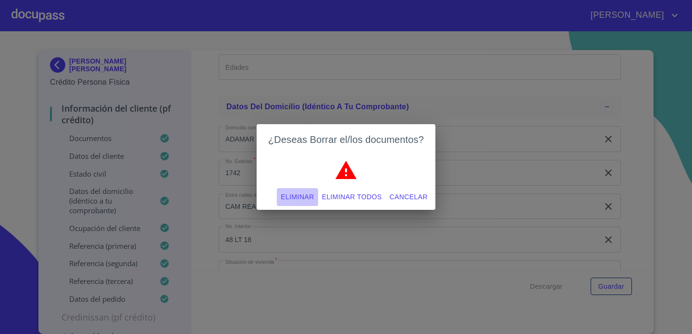 The width and height of the screenshot is (692, 334). What do you see at coordinates (297, 197) in the screenshot?
I see `span: Eliminar` at bounding box center [297, 197].